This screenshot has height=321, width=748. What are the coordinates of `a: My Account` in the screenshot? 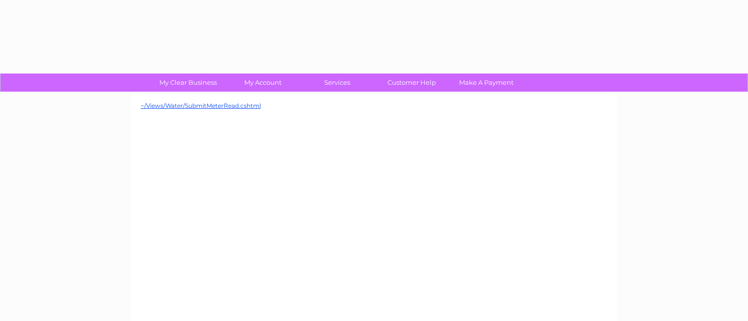 It's located at (262, 82).